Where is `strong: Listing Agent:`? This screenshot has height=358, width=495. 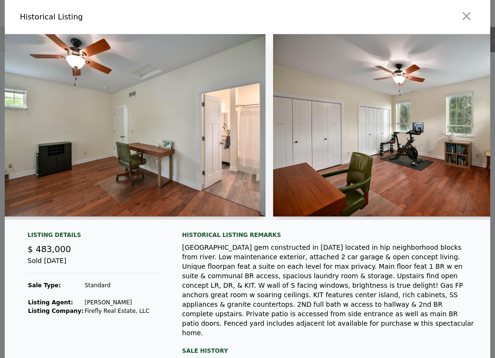 strong: Listing Agent: is located at coordinates (50, 302).